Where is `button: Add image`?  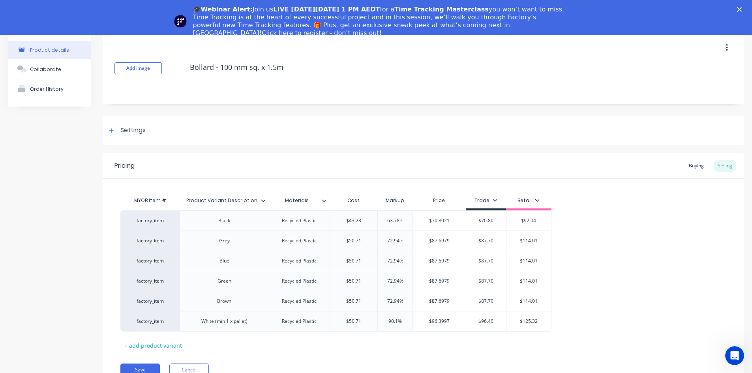 button: Add image is located at coordinates (138, 68).